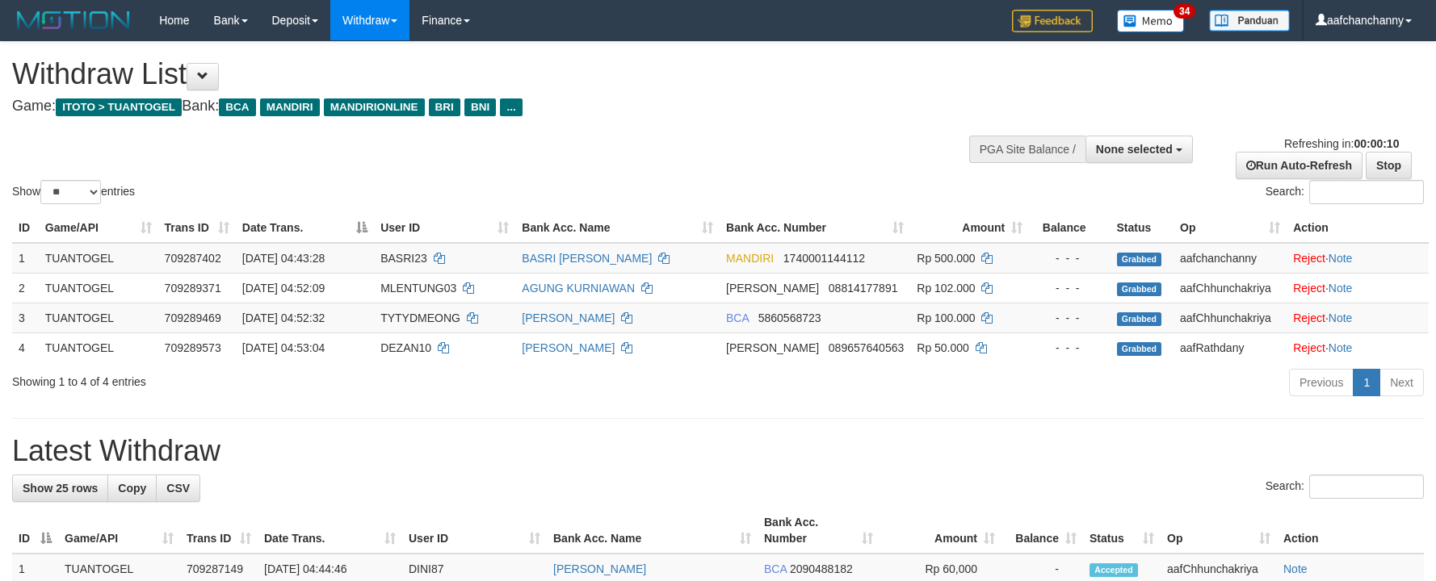 This screenshot has width=1436, height=581. What do you see at coordinates (193, 258) in the screenshot?
I see `span: 709287402` at bounding box center [193, 258].